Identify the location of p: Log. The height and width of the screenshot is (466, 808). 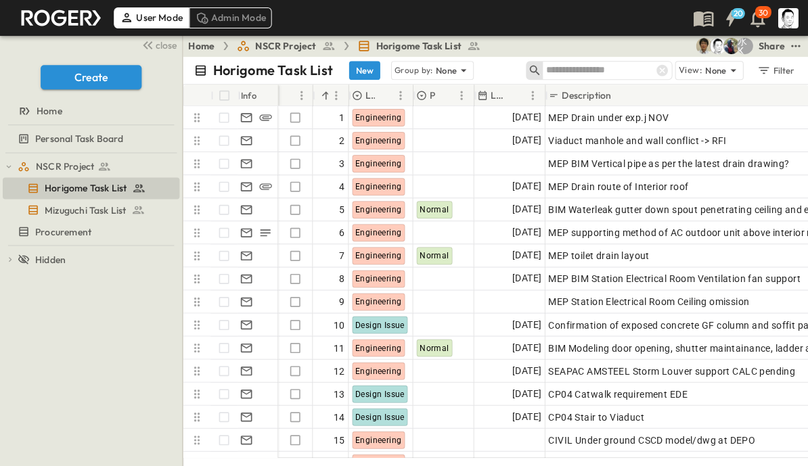
(370, 95).